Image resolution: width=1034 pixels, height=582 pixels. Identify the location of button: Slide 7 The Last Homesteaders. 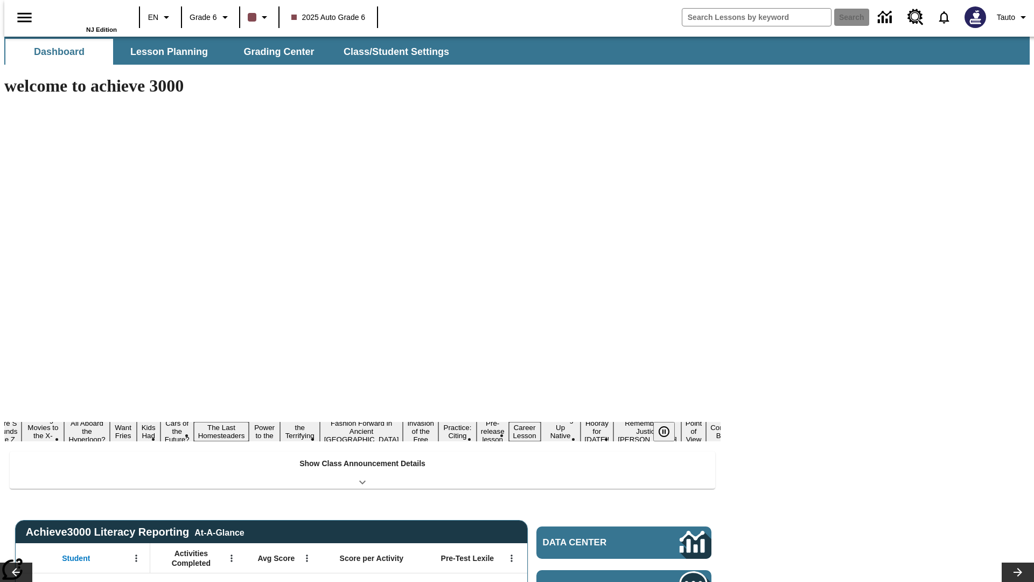
(221, 431).